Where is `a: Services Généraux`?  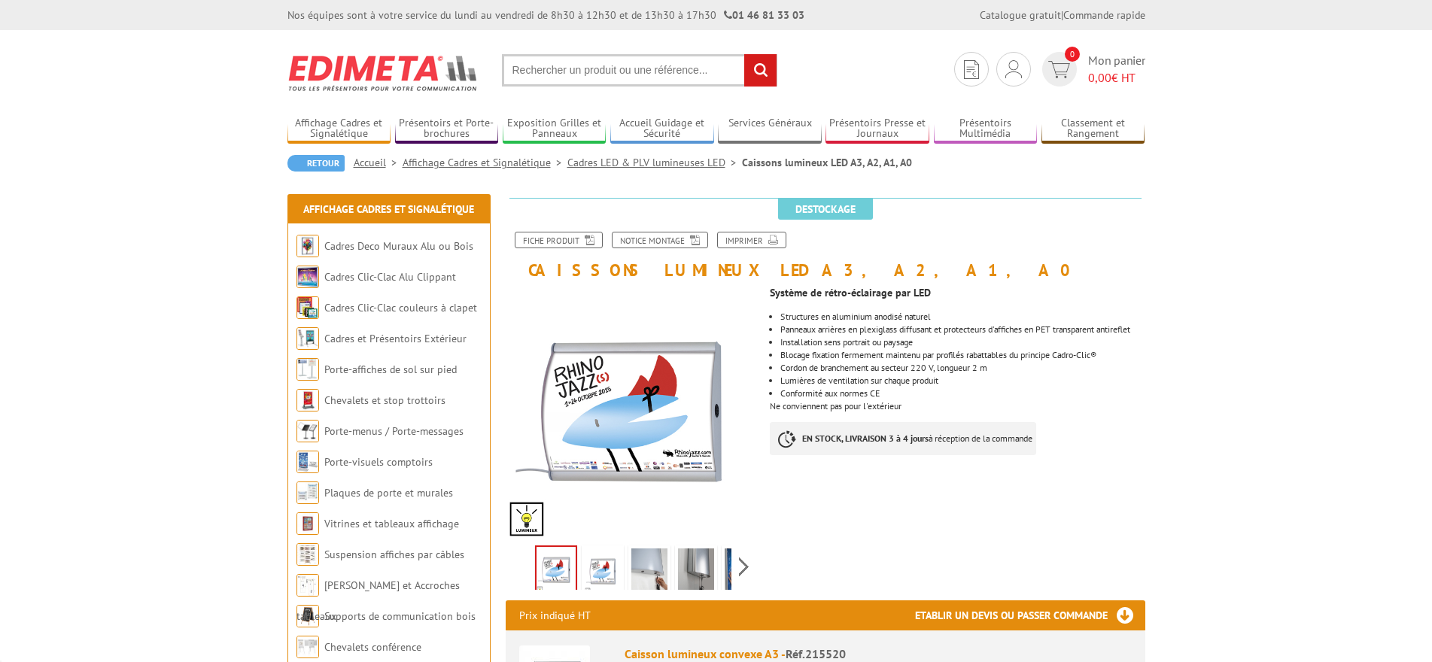 a: Services Généraux is located at coordinates (770, 129).